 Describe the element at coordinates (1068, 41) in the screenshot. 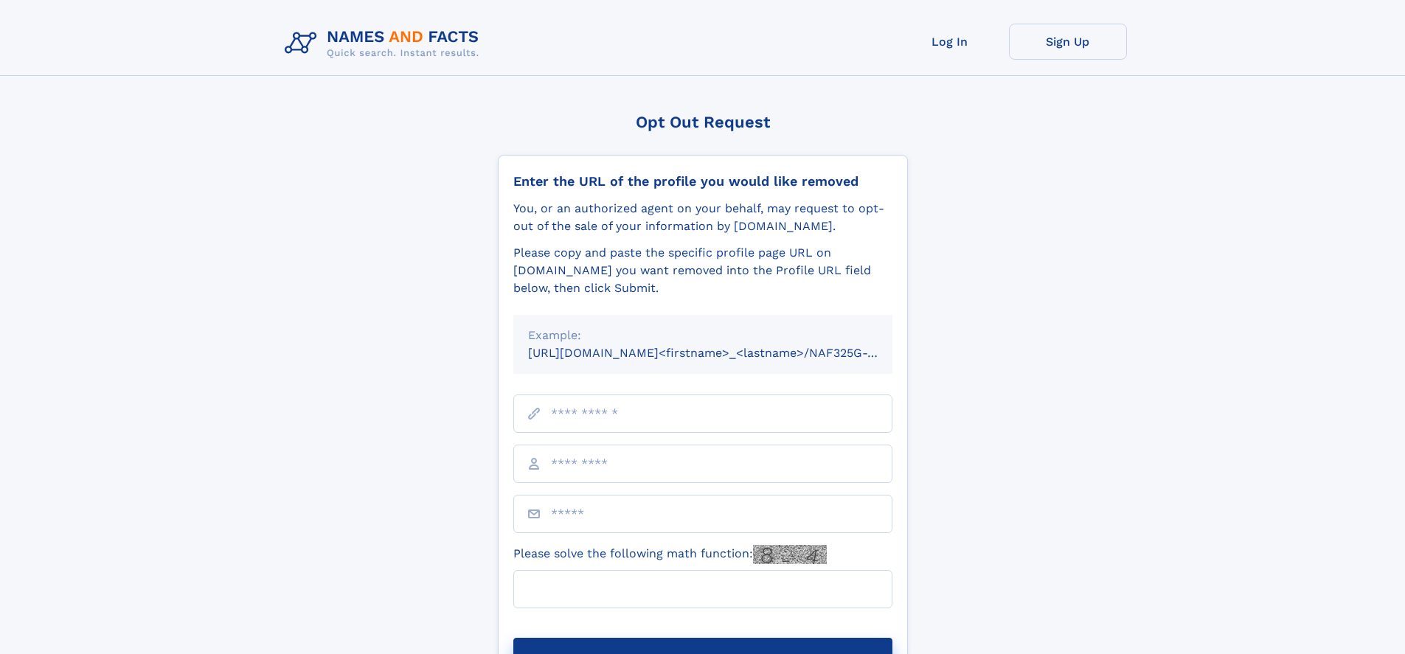

I see `a: Sign Up` at that location.